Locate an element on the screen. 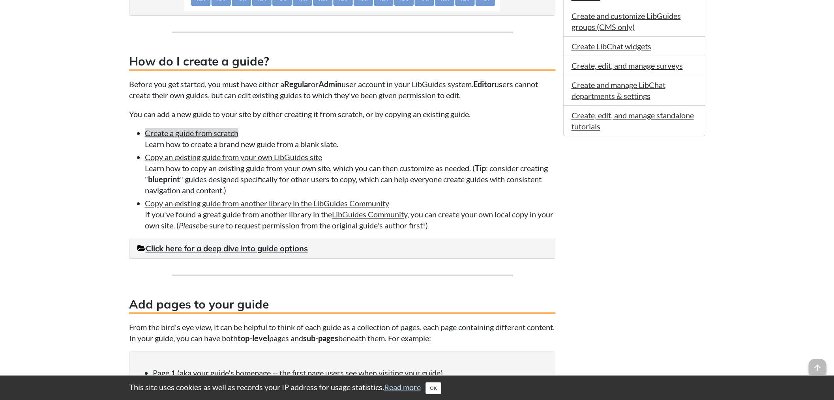 The height and width of the screenshot is (400, 834). p: Before you get started, you must have either a or user account in your LibGuides system. users ca... is located at coordinates (342, 90).